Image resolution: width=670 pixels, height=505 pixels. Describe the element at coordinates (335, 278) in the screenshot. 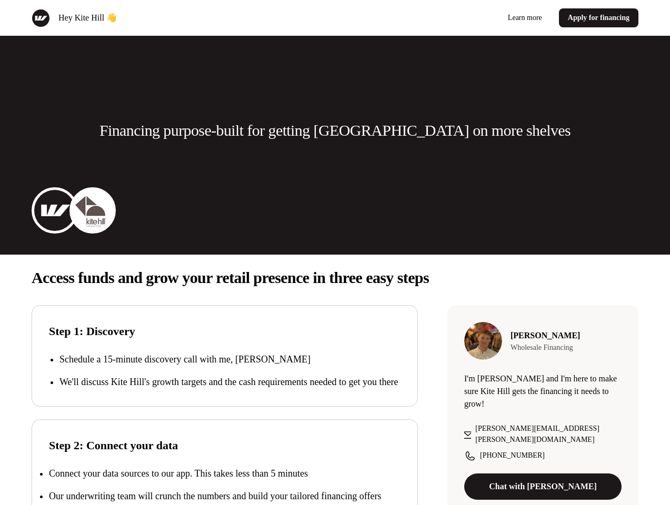

I see `p: Access funds and grow your retail presence in three easy steps` at that location.